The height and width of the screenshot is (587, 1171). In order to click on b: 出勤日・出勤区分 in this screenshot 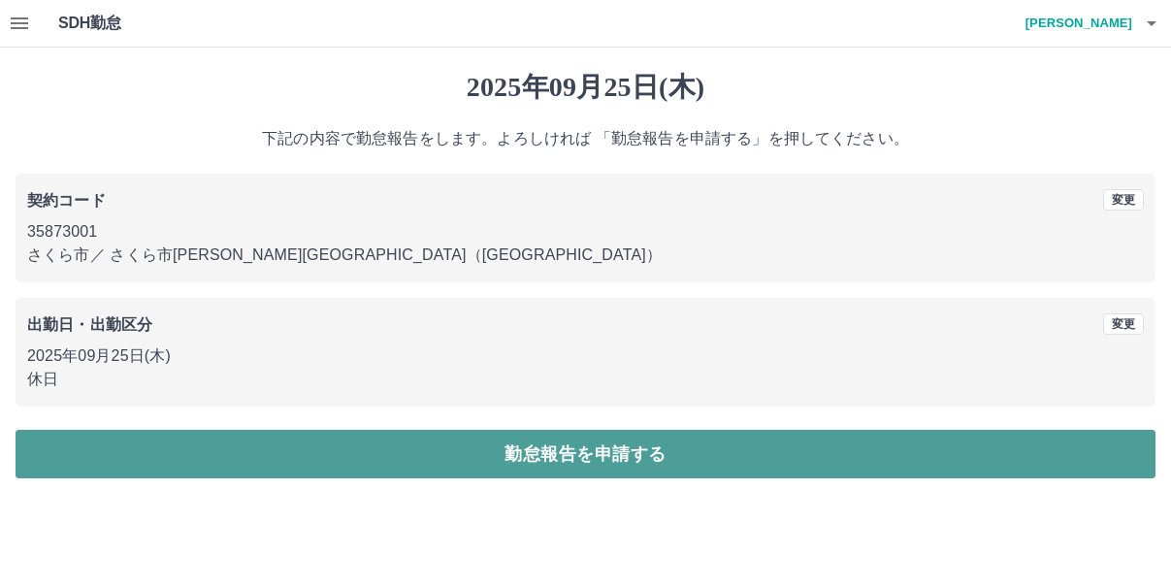, I will do `click(89, 324)`.